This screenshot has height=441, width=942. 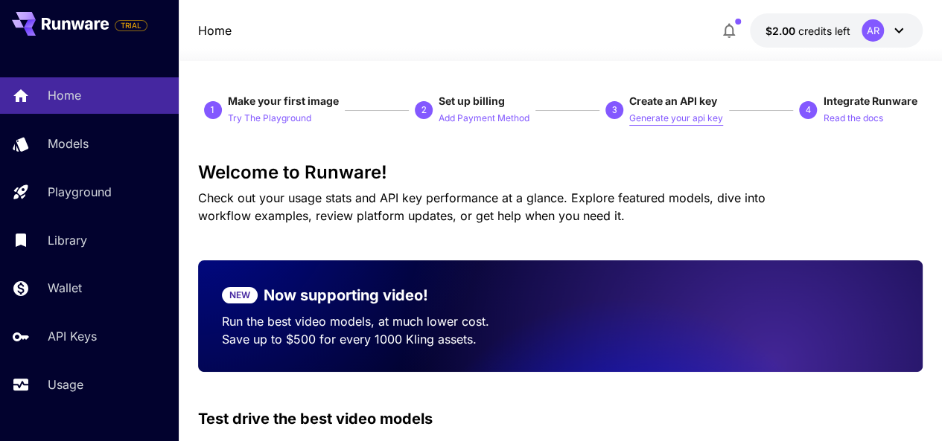 What do you see at coordinates (72, 336) in the screenshot?
I see `p: API Keys` at bounding box center [72, 336].